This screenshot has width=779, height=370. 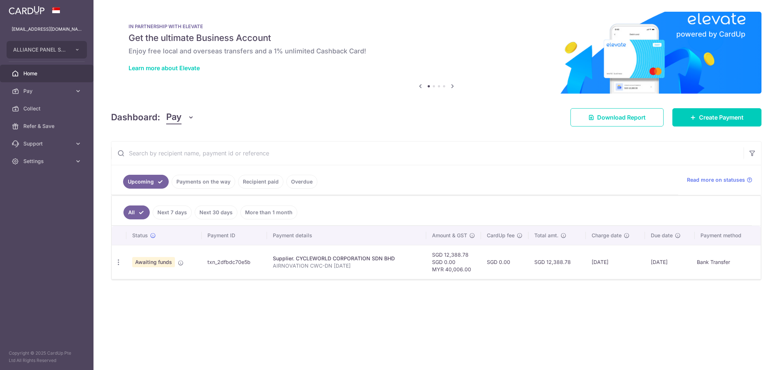 What do you see at coordinates (716, 180) in the screenshot?
I see `span: Read more on statuses` at bounding box center [716, 180].